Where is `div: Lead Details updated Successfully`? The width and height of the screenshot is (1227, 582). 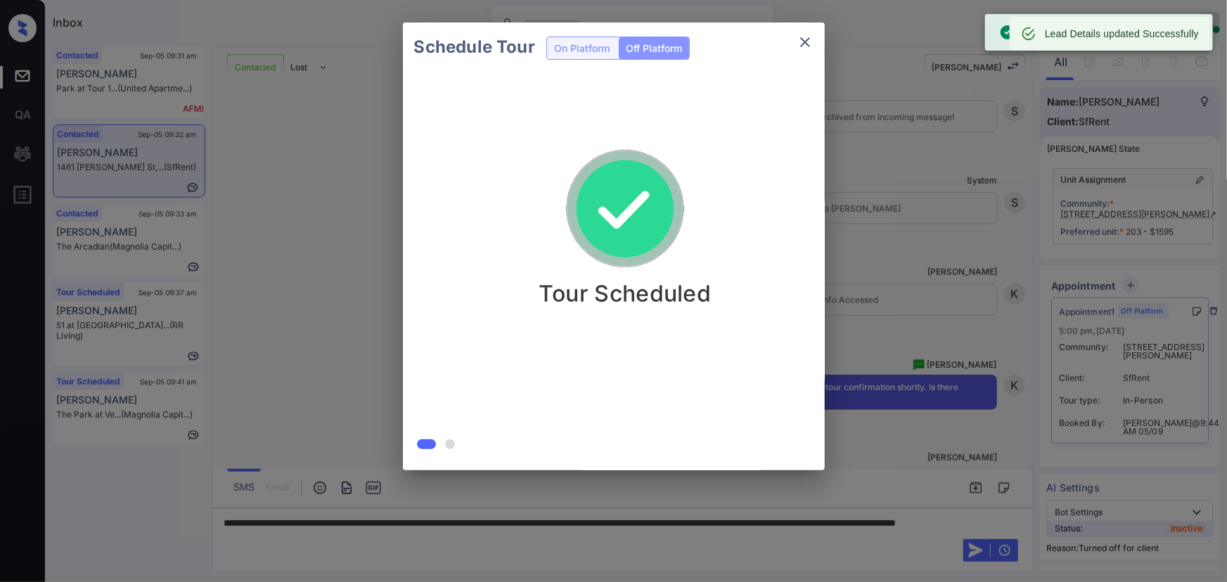
div: Lead Details updated Successfully is located at coordinates (1121, 34).